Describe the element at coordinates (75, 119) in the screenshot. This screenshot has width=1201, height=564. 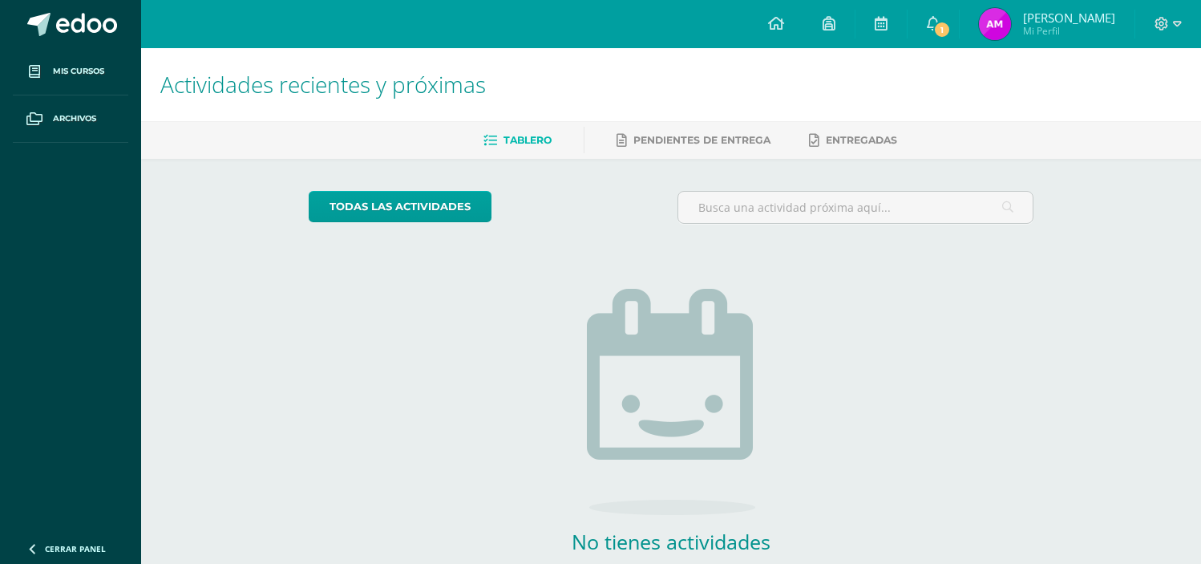
I see `span: Archivos` at that location.